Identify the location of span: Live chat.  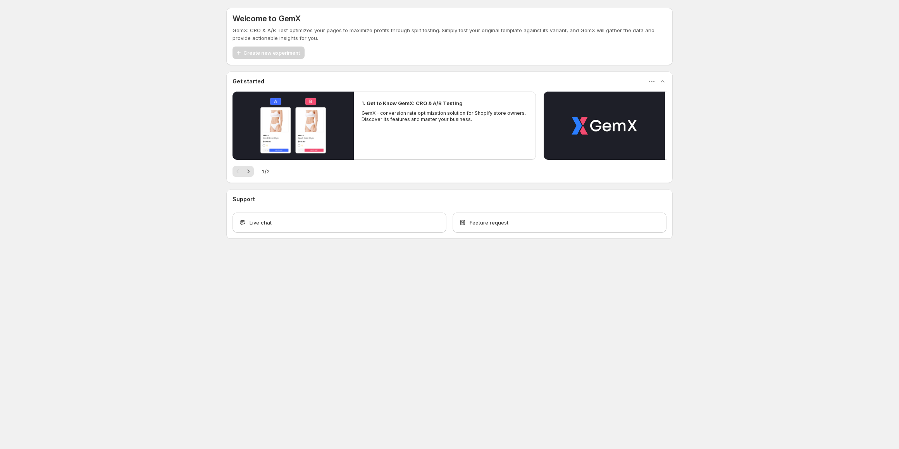
(260, 222).